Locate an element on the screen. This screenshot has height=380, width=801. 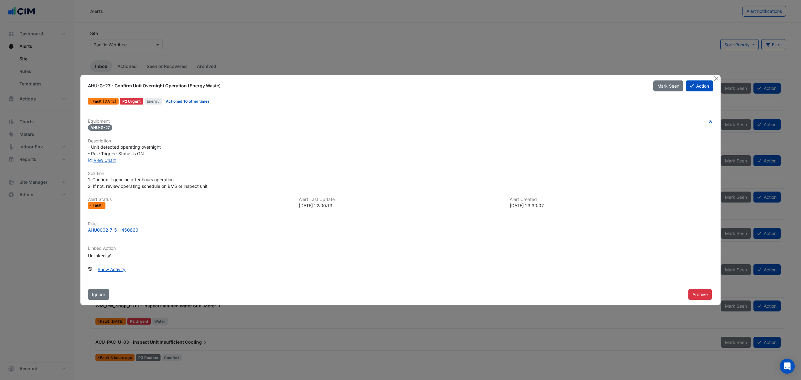
div: P2 Urgent is located at coordinates (131, 101).